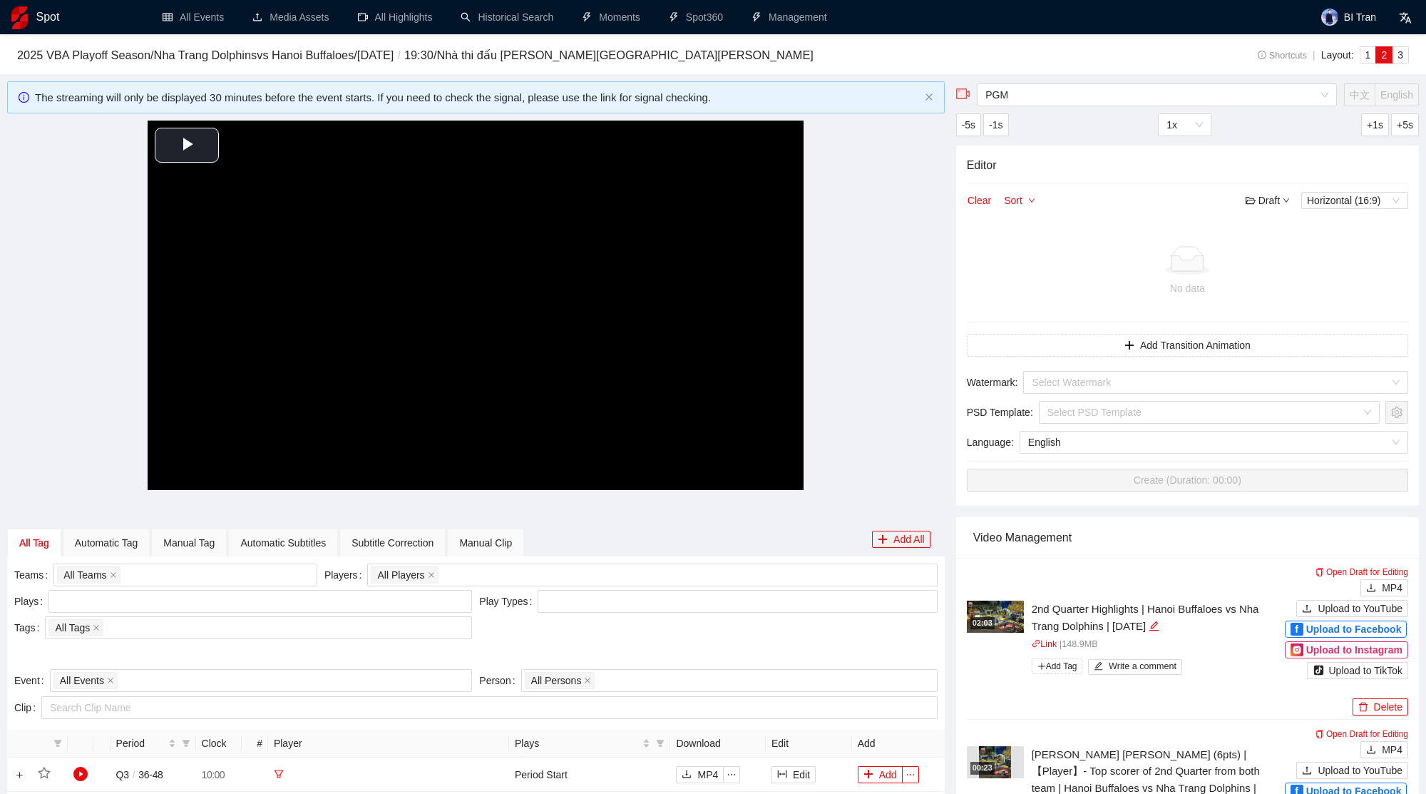 Image resolution: width=1426 pixels, height=794 pixels. Describe the element at coordinates (1187, 165) in the screenshot. I see `h4: Editor` at that location.